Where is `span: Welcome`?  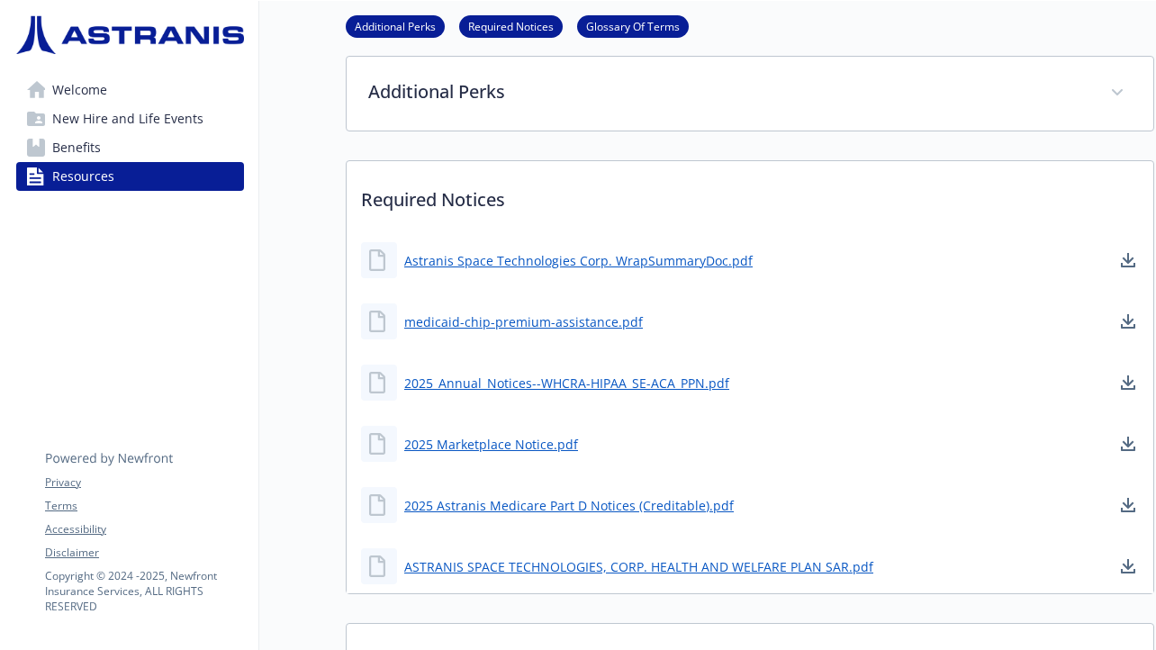
span: Welcome is located at coordinates (79, 90).